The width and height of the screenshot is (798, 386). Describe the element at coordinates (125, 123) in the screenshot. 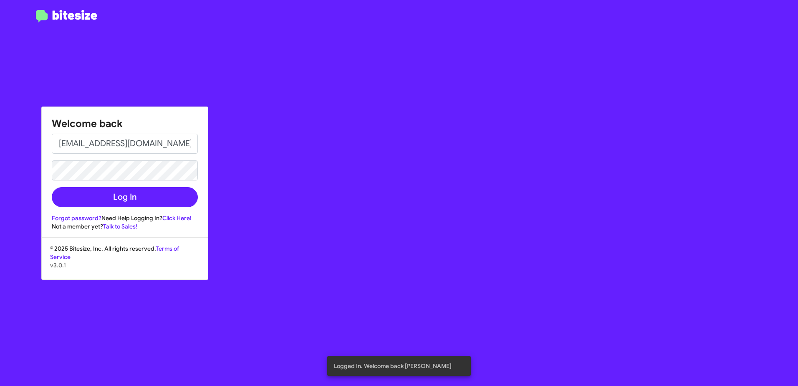

I see `h1: Welcome back` at that location.